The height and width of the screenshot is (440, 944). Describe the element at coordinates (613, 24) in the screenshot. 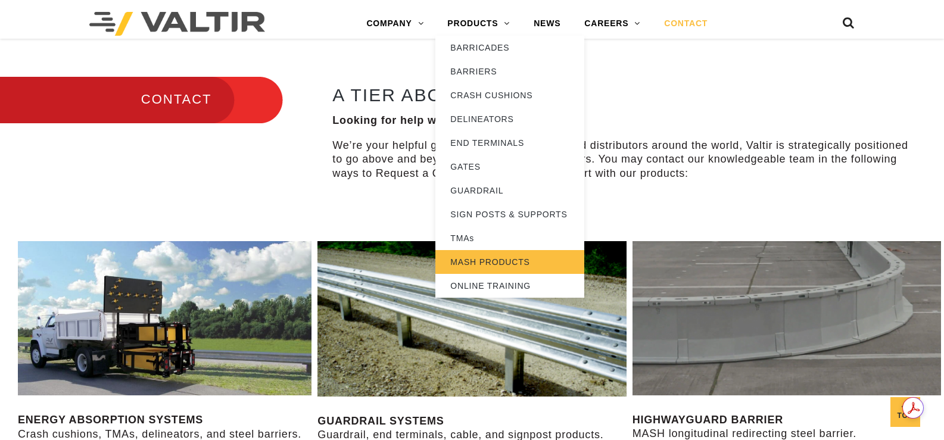

I see `a: CAREERS` at that location.